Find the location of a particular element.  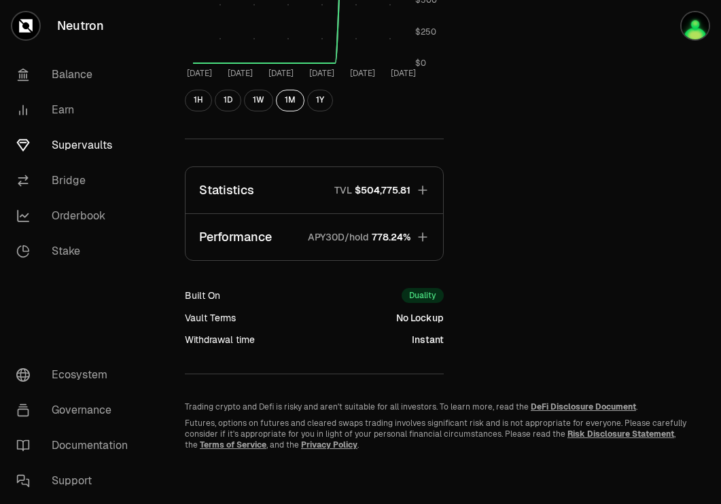

p: Futures, options on futures and cleared swaps trading involves significant risk and is not approp... is located at coordinates (436, 434).